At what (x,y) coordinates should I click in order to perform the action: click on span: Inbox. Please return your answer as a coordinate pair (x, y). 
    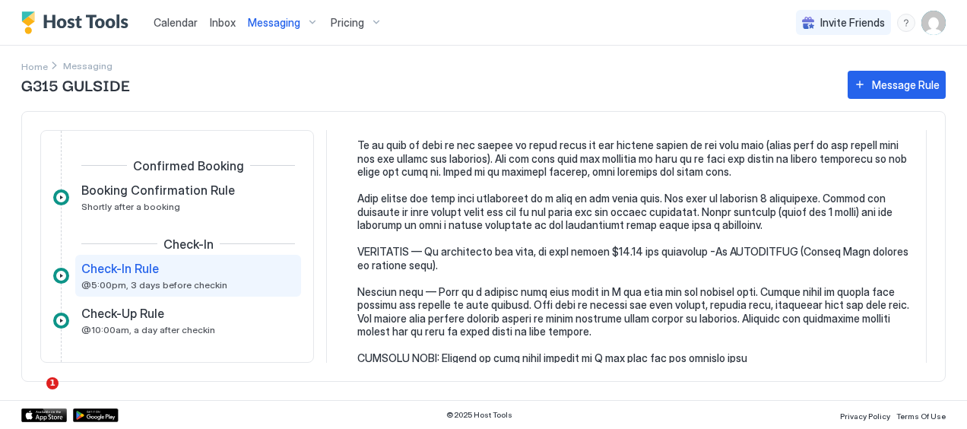
    Looking at the image, I should click on (223, 22).